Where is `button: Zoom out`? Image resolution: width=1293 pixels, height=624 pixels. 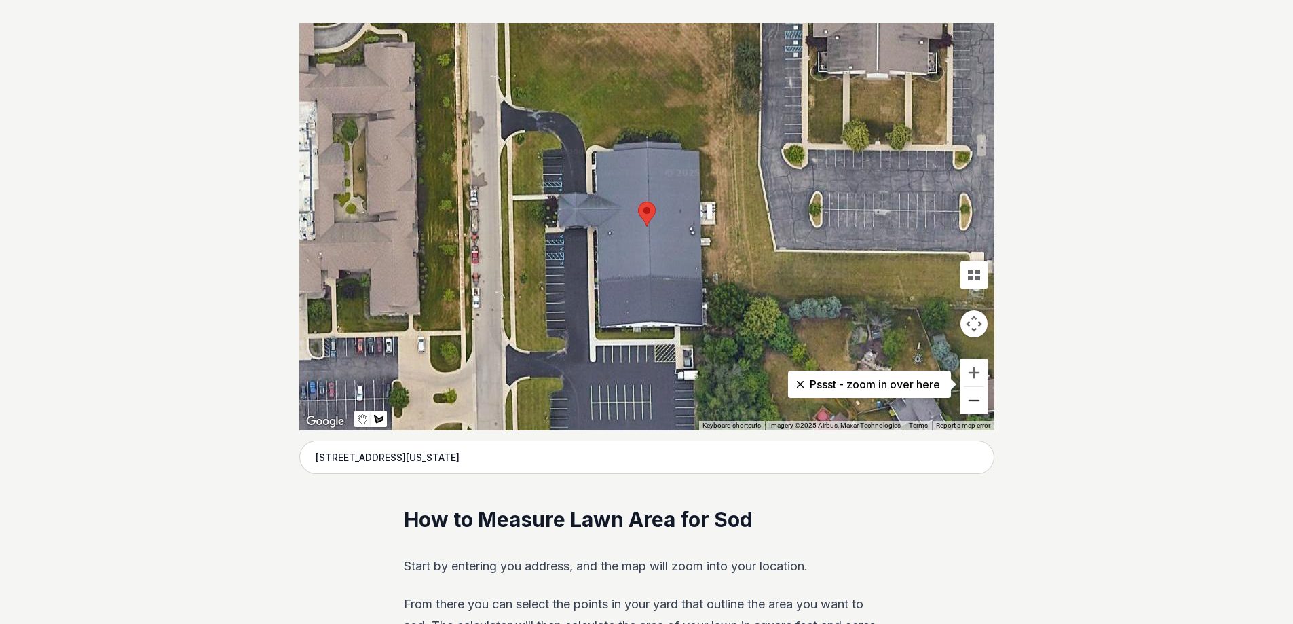
button: Zoom out is located at coordinates (974, 401).